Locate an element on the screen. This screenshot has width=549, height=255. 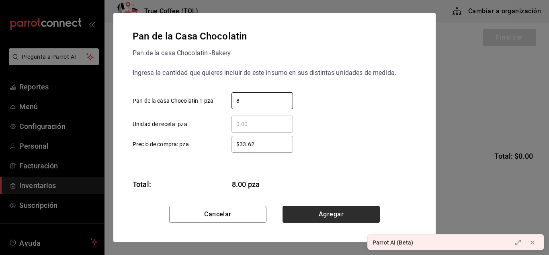
div: Ingresa la cantidad que quieres incluir de este insumo en sus distintas unidades de medida. is located at coordinates (275, 73).